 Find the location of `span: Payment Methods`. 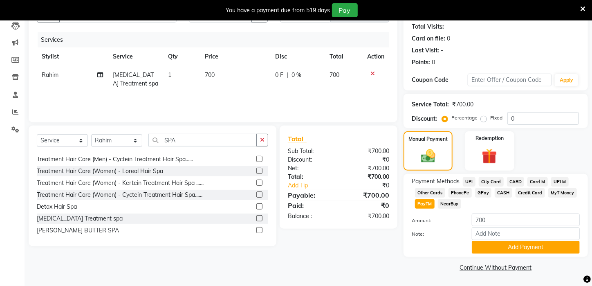

span: Payment Methods is located at coordinates (435, 181).